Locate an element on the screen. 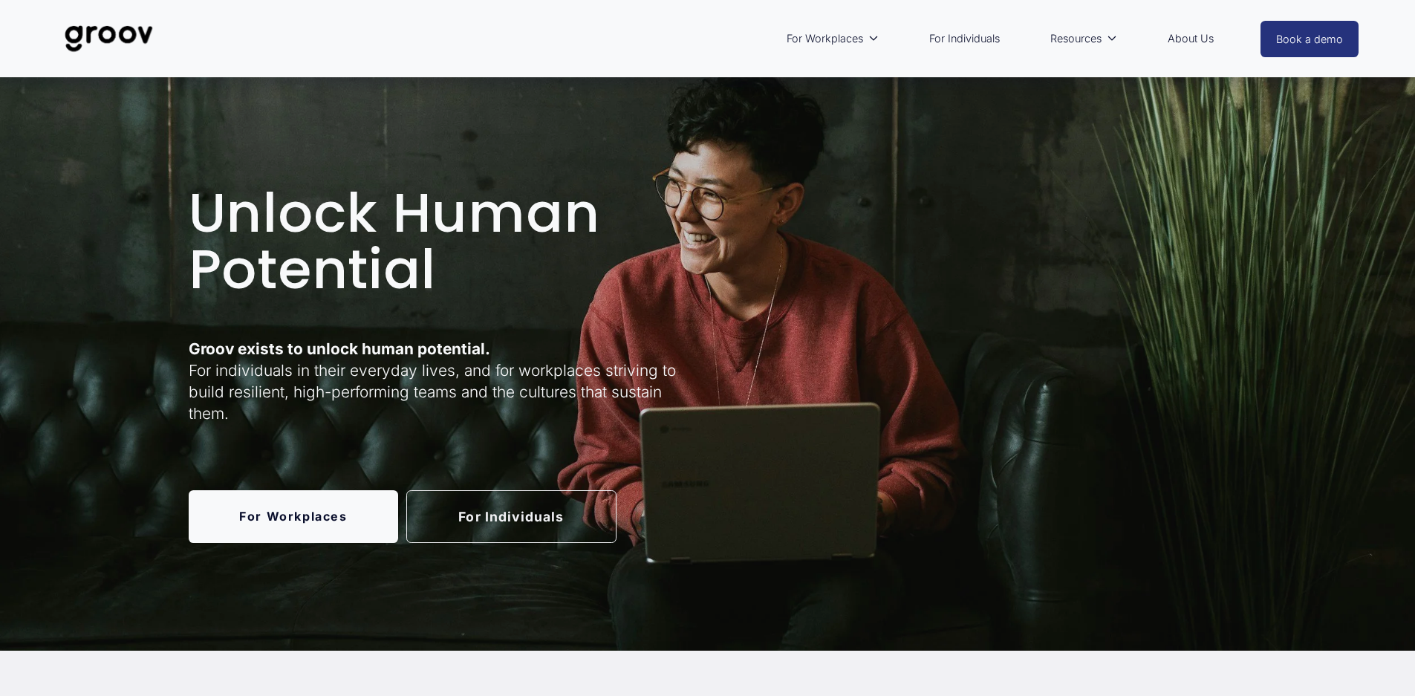 Image resolution: width=1415 pixels, height=696 pixels. a: Book a demo is located at coordinates (1310, 39).